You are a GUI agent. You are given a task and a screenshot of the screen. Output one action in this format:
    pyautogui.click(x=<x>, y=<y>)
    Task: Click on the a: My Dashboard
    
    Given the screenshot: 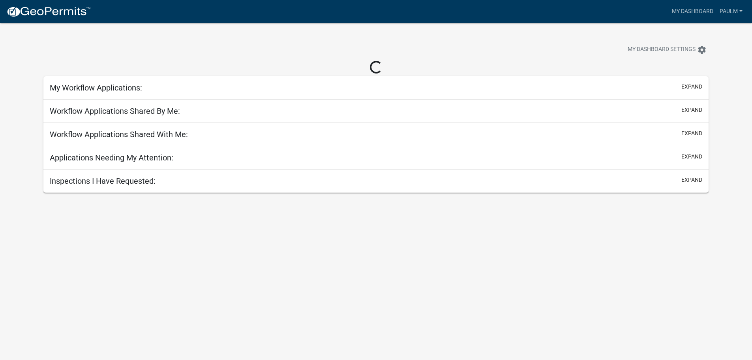 What is the action you would take?
    pyautogui.click(x=692, y=11)
    